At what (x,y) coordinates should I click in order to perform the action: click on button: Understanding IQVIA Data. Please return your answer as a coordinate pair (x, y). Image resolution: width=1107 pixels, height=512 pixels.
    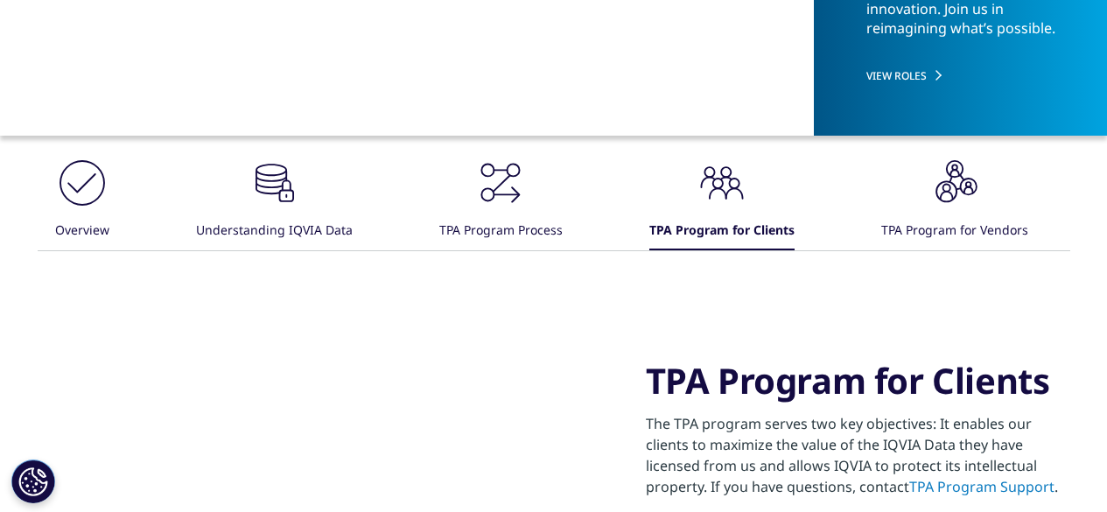
    Looking at the image, I should click on (273, 203).